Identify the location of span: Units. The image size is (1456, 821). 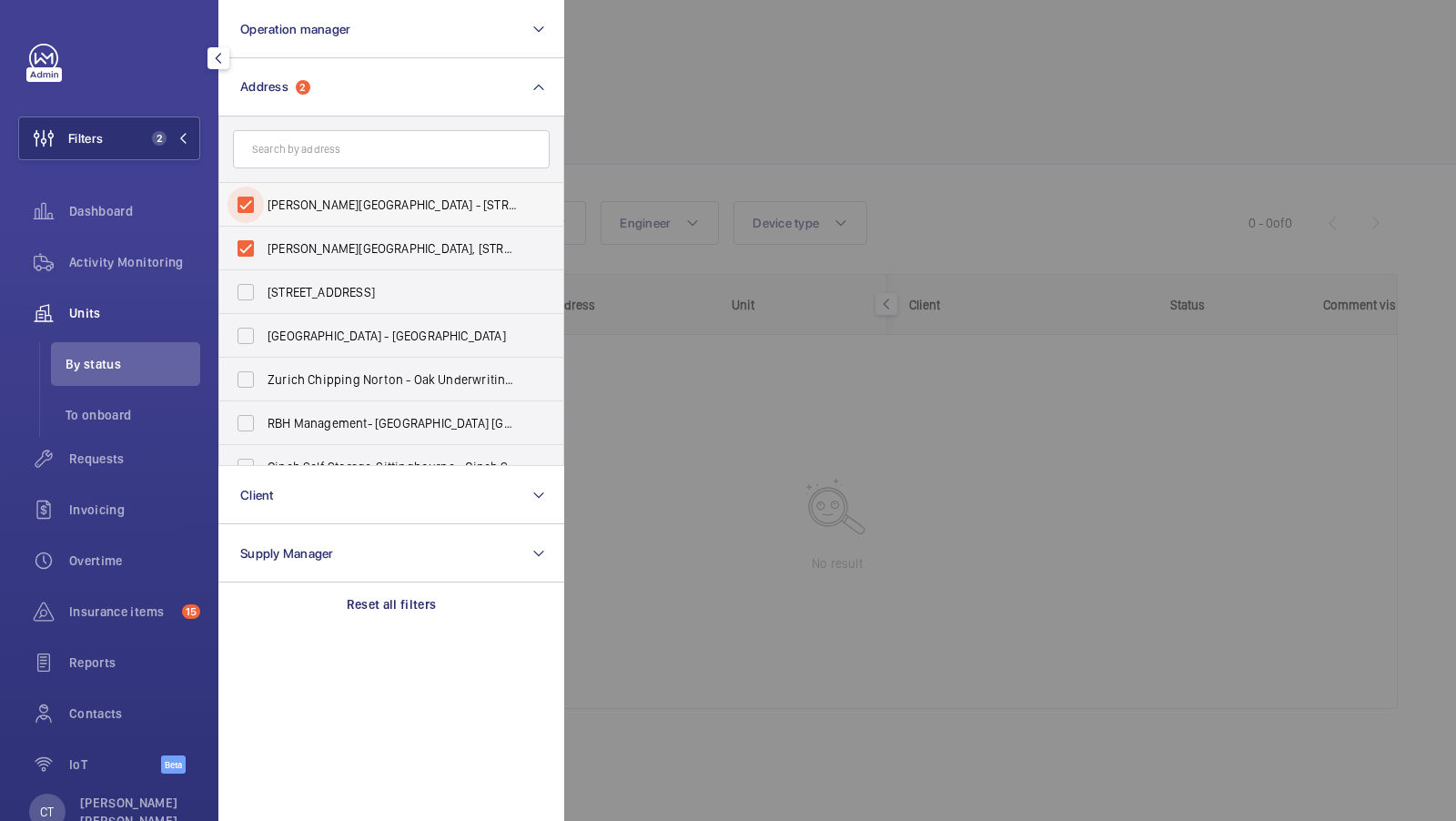
(135, 313).